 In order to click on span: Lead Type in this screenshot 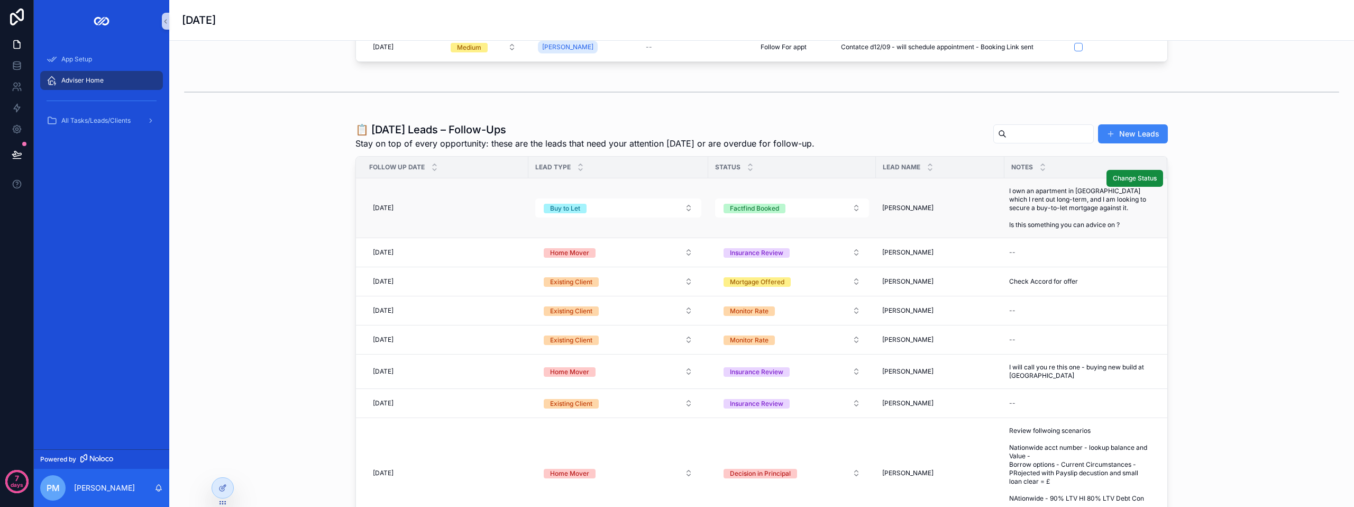, I will do `click(553, 167)`.